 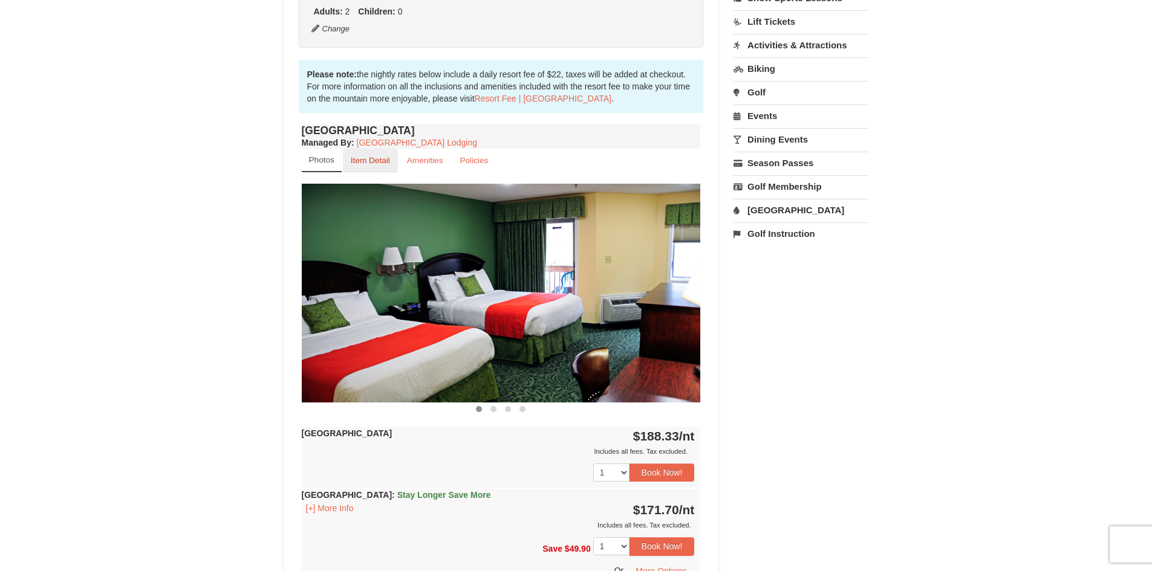 I want to click on span: 2, so click(x=348, y=11).